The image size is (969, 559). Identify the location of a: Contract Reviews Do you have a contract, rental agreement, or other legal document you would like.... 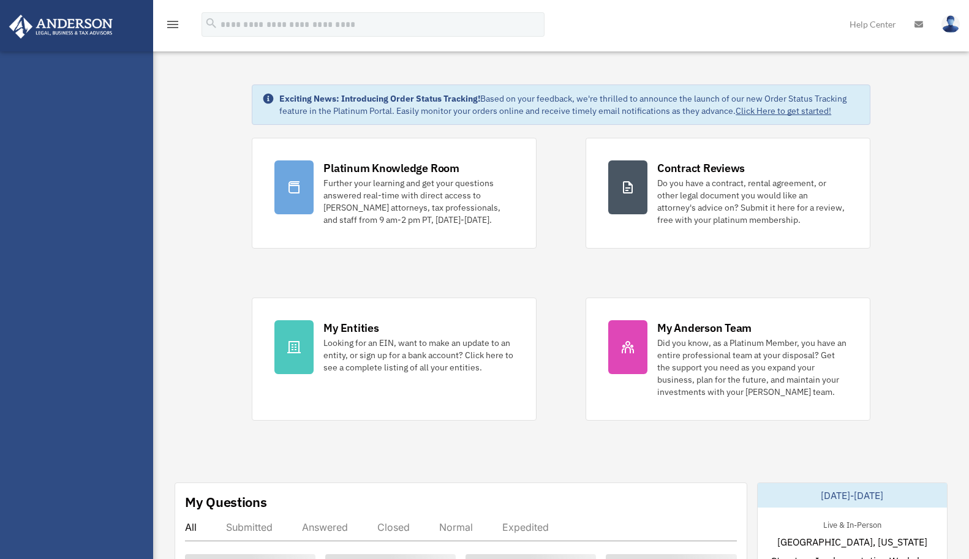
(727, 193).